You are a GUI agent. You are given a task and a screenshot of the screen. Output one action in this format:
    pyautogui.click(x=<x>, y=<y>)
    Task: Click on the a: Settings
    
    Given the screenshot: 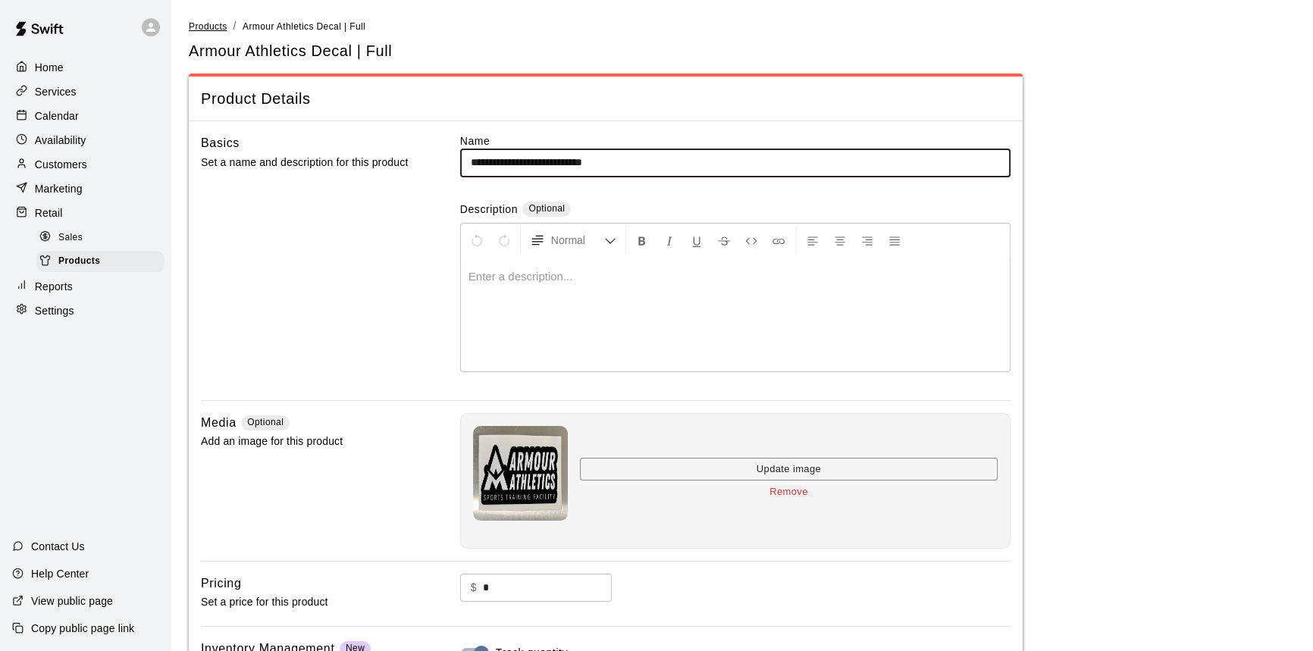 What is the action you would take?
    pyautogui.click(x=85, y=311)
    